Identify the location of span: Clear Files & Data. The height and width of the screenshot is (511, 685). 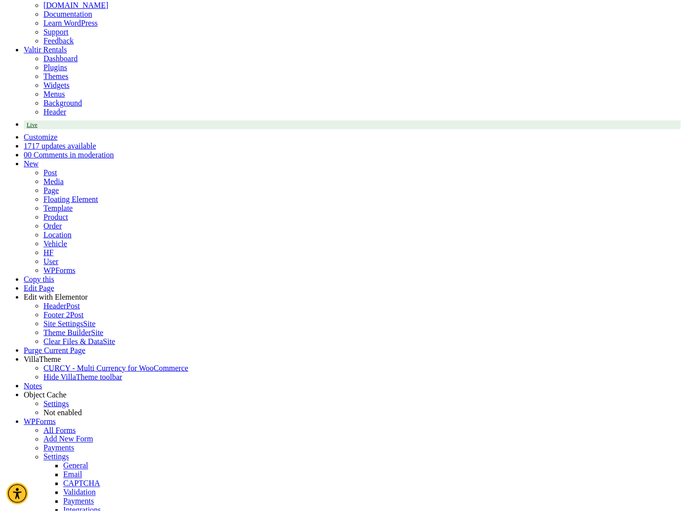
(73, 341).